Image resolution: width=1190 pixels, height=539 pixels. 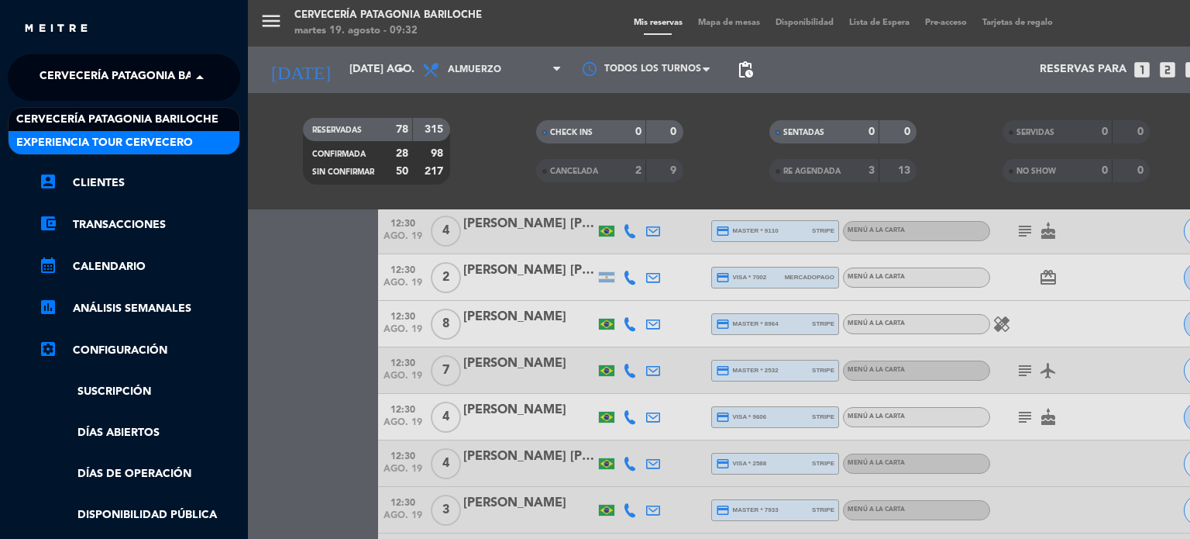 I want to click on a: account_balance_walletTransacciones, so click(x=139, y=225).